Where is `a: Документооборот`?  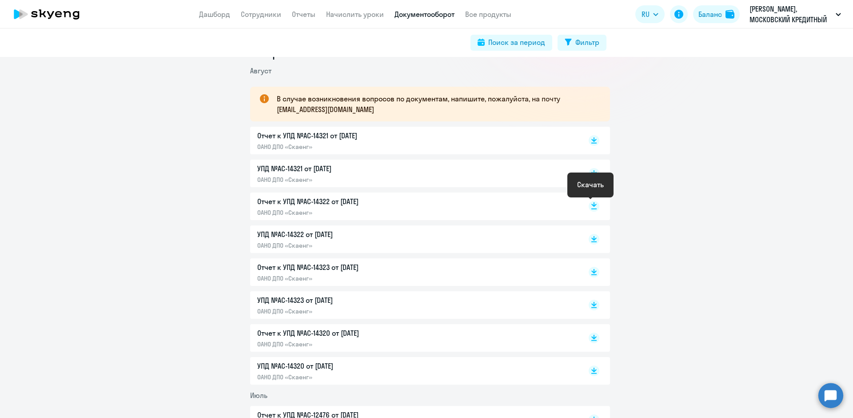
a: Документооборот is located at coordinates (424, 14).